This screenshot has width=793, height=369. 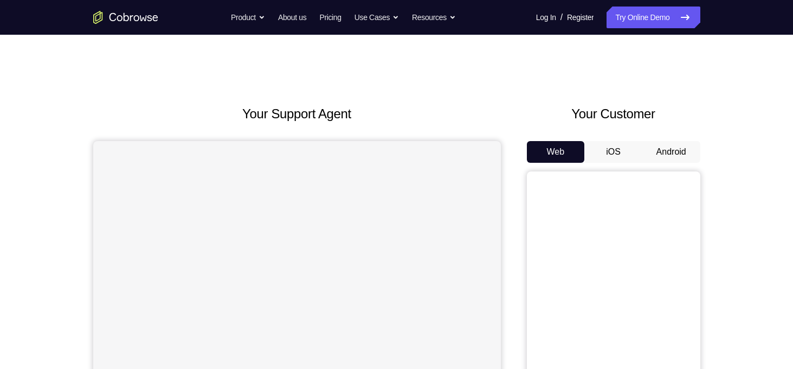 What do you see at coordinates (613, 152) in the screenshot?
I see `button: iOS` at bounding box center [613, 152].